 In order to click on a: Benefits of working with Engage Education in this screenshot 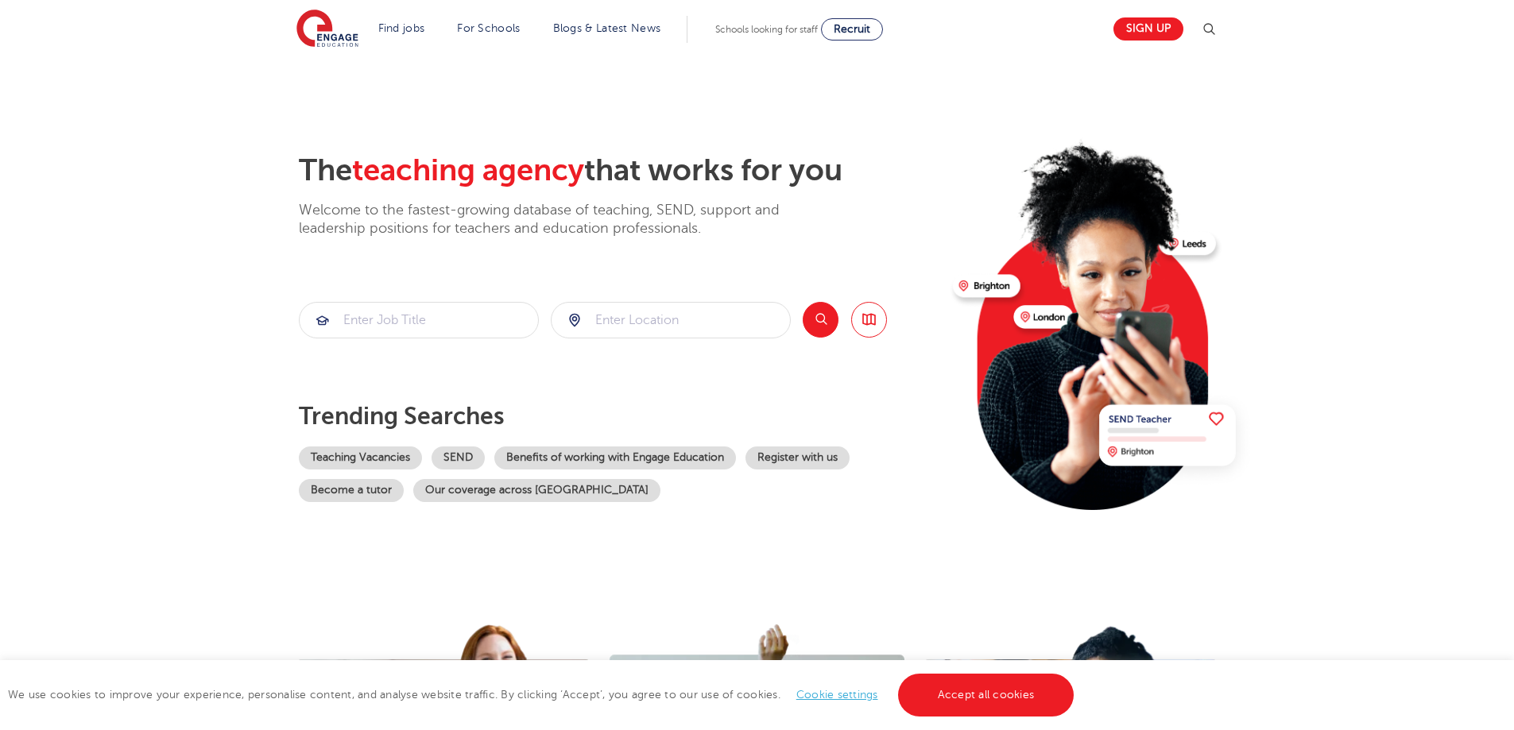, I will do `click(615, 458)`.